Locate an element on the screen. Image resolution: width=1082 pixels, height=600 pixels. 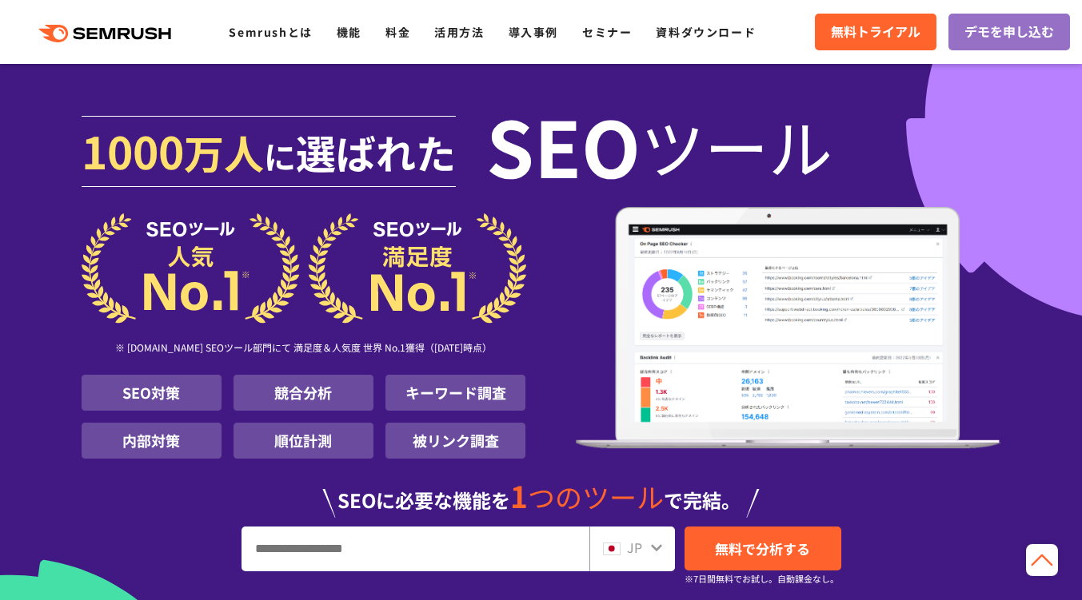
li: SEO対策 is located at coordinates (151, 393).